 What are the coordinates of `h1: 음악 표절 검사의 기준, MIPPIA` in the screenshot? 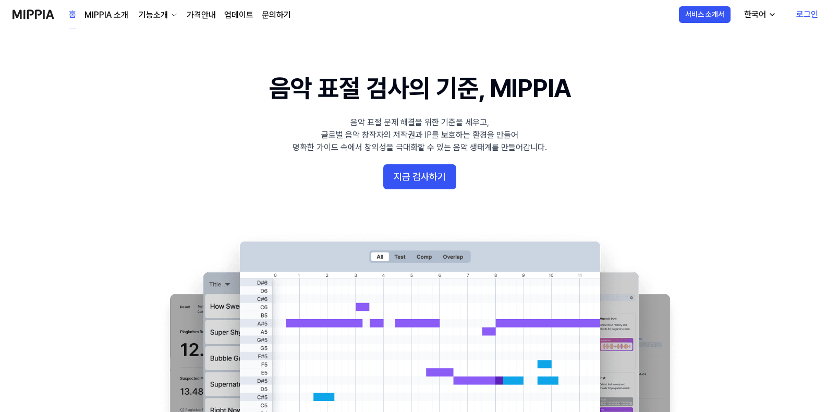 It's located at (419, 88).